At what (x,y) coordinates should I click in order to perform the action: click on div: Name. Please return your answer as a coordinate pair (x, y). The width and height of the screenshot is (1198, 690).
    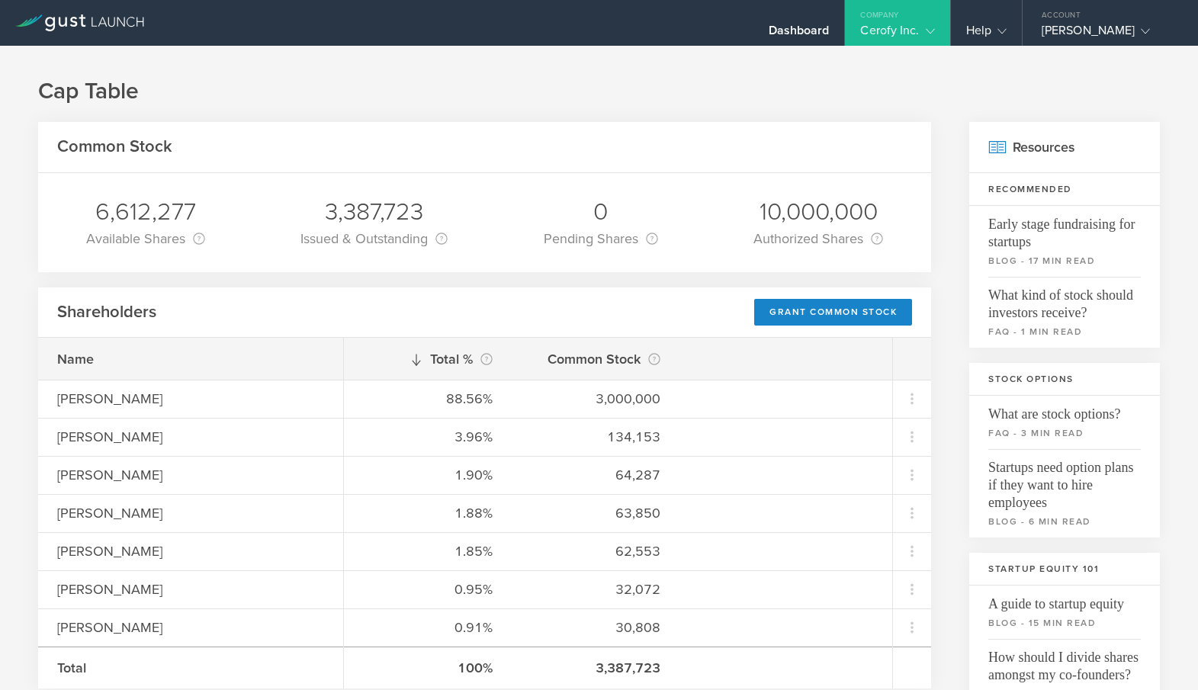
    Looking at the image, I should click on (191, 359).